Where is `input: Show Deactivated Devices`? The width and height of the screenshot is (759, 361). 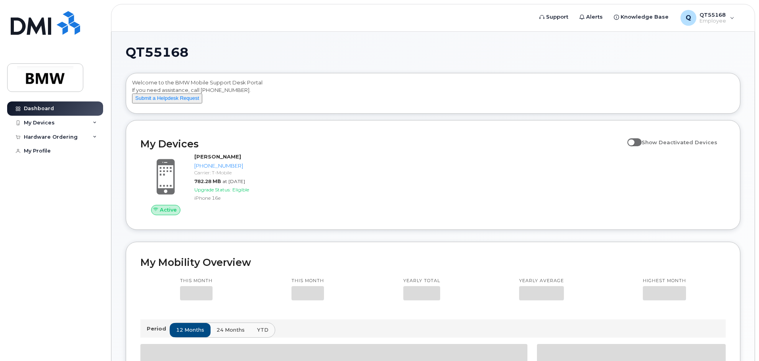 input: Show Deactivated Devices is located at coordinates (631, 138).